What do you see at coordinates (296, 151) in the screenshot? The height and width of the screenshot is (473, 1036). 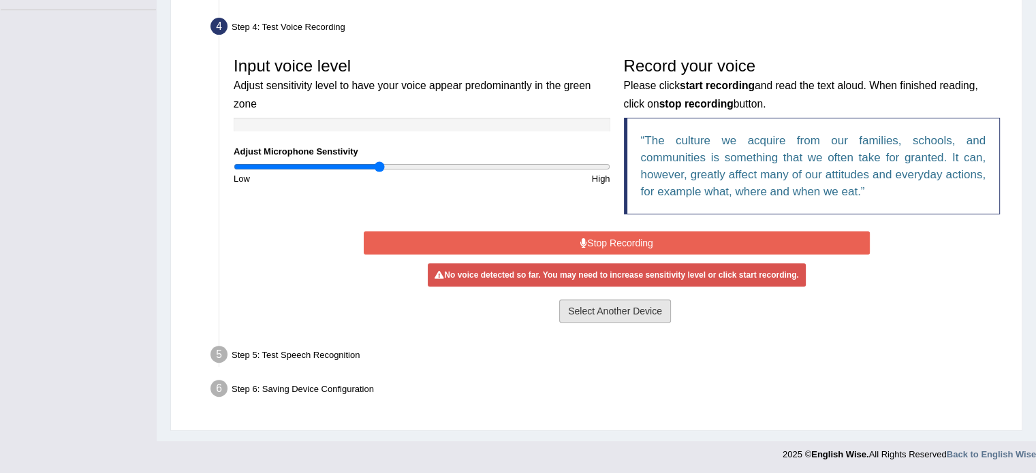 I see `label: Adjust Microphone Senstivity` at bounding box center [296, 151].